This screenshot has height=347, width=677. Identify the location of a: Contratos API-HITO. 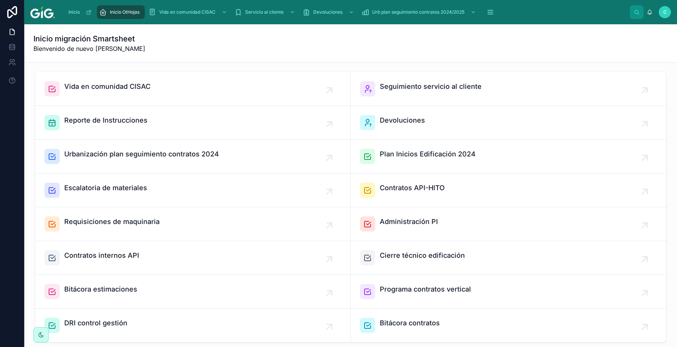
(509, 190).